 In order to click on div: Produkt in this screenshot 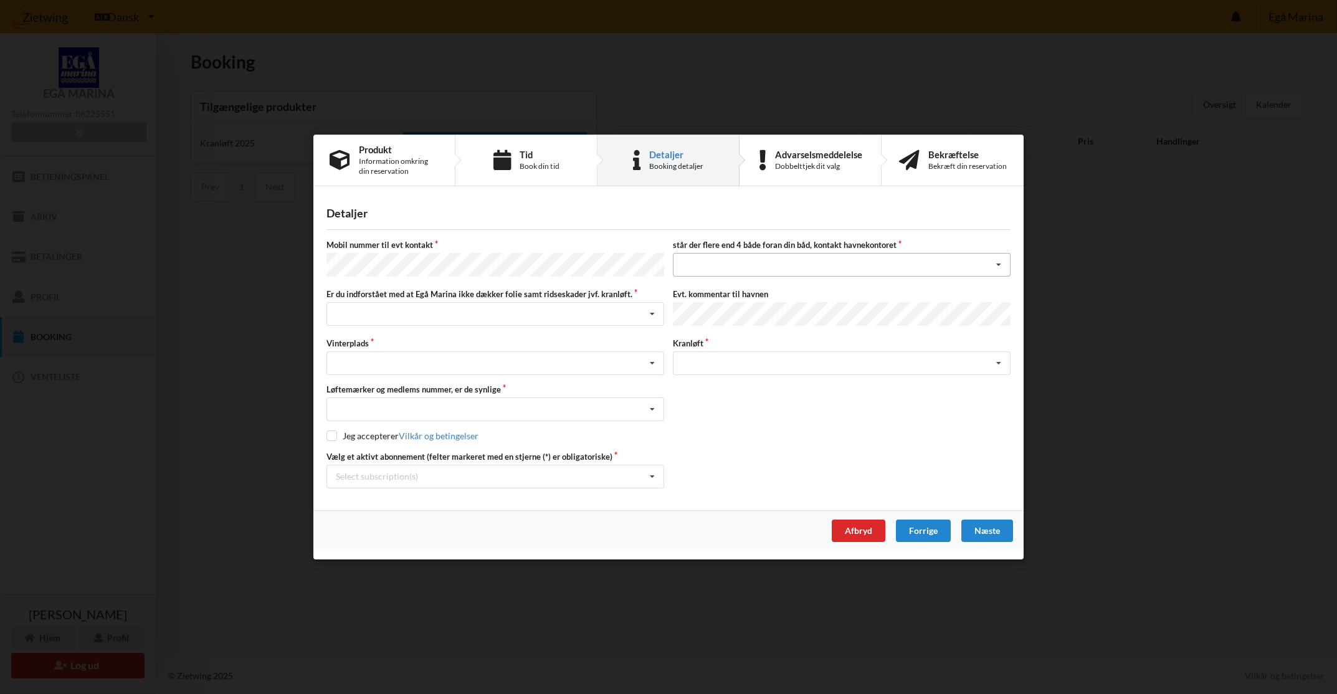, I will do `click(399, 150)`.